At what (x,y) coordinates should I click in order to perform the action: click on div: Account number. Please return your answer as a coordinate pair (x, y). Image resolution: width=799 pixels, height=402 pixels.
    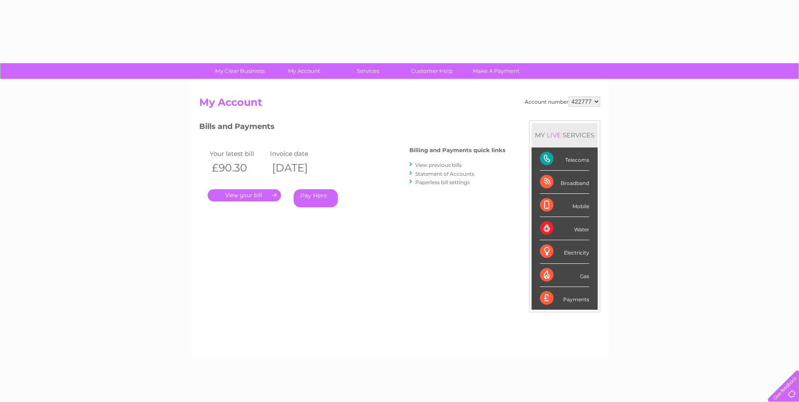
    Looking at the image, I should click on (563, 102).